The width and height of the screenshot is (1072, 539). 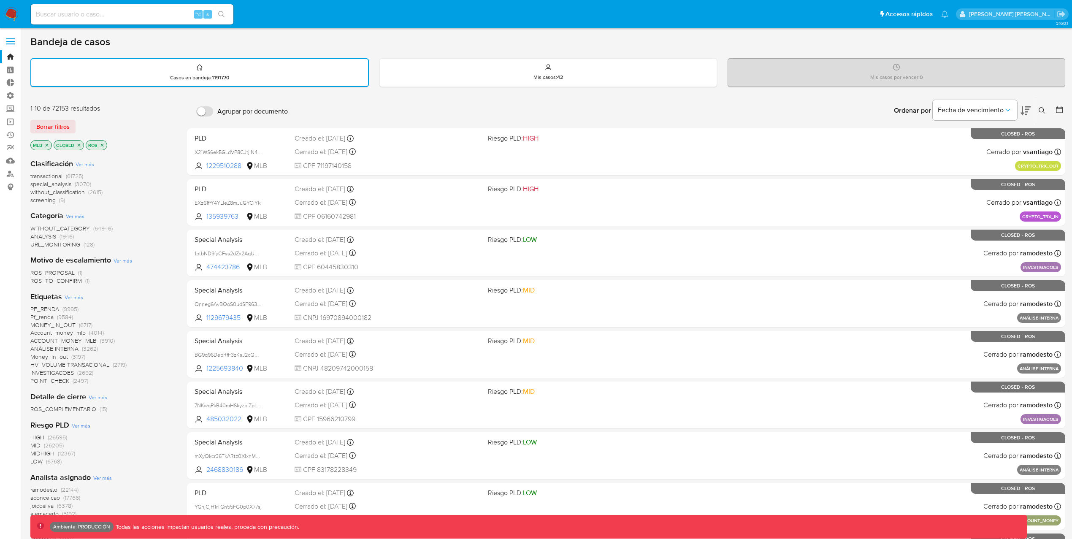 What do you see at coordinates (208, 14) in the screenshot?
I see `span: s` at bounding box center [208, 14].